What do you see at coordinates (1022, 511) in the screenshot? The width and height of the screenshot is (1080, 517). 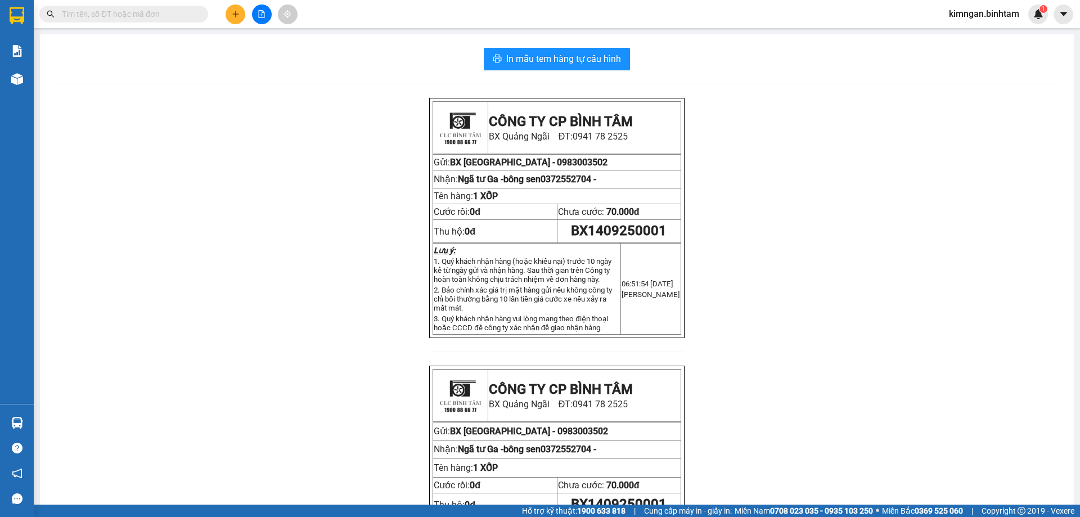 I see `span: copyright` at bounding box center [1022, 511].